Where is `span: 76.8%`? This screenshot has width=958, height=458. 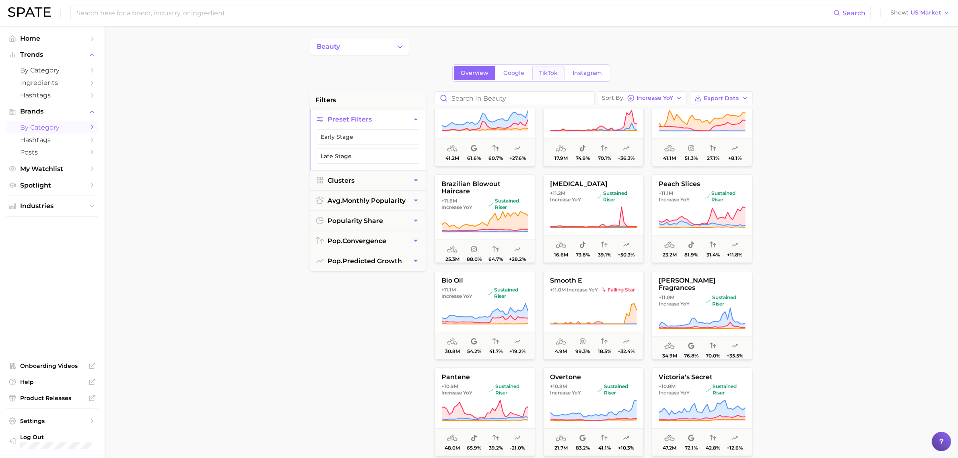
span: 76.8% is located at coordinates (691, 356).